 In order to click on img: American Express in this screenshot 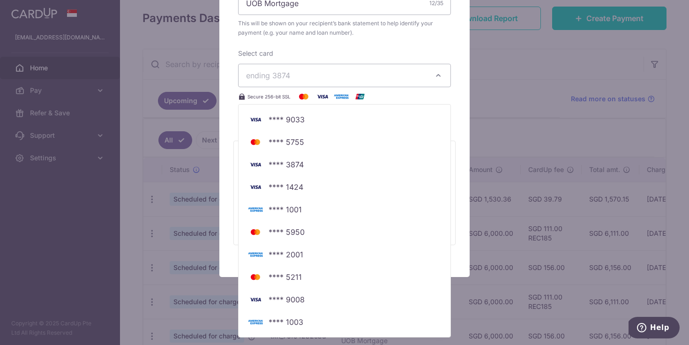, I will do `click(341, 97)`.